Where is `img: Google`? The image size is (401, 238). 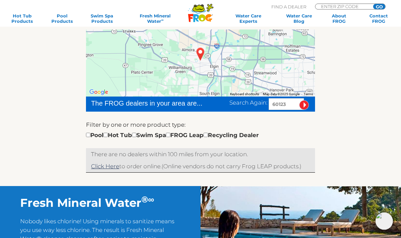
img: Google is located at coordinates (99, 93).